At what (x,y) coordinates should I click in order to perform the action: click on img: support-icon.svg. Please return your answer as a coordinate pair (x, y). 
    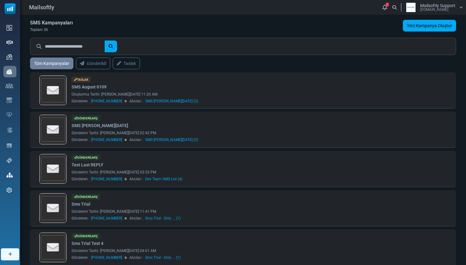
    Looking at the image, I should click on (9, 161).